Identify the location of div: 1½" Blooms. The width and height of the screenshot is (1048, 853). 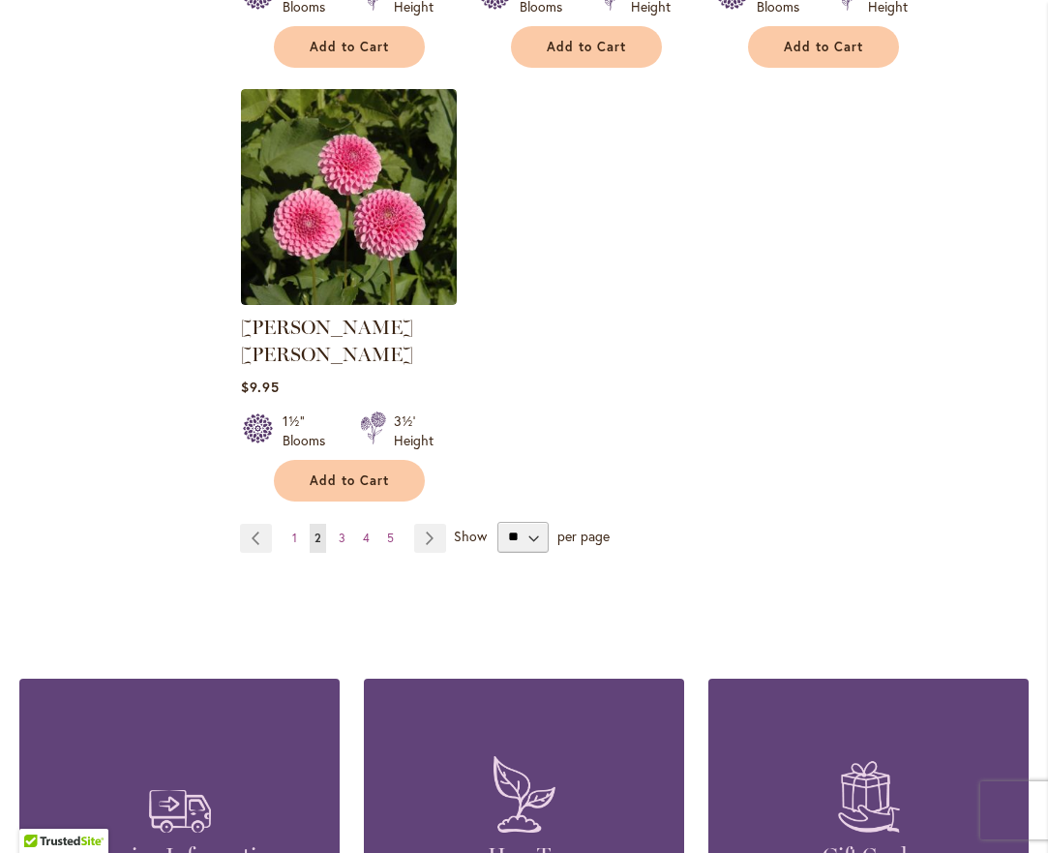
(310, 431).